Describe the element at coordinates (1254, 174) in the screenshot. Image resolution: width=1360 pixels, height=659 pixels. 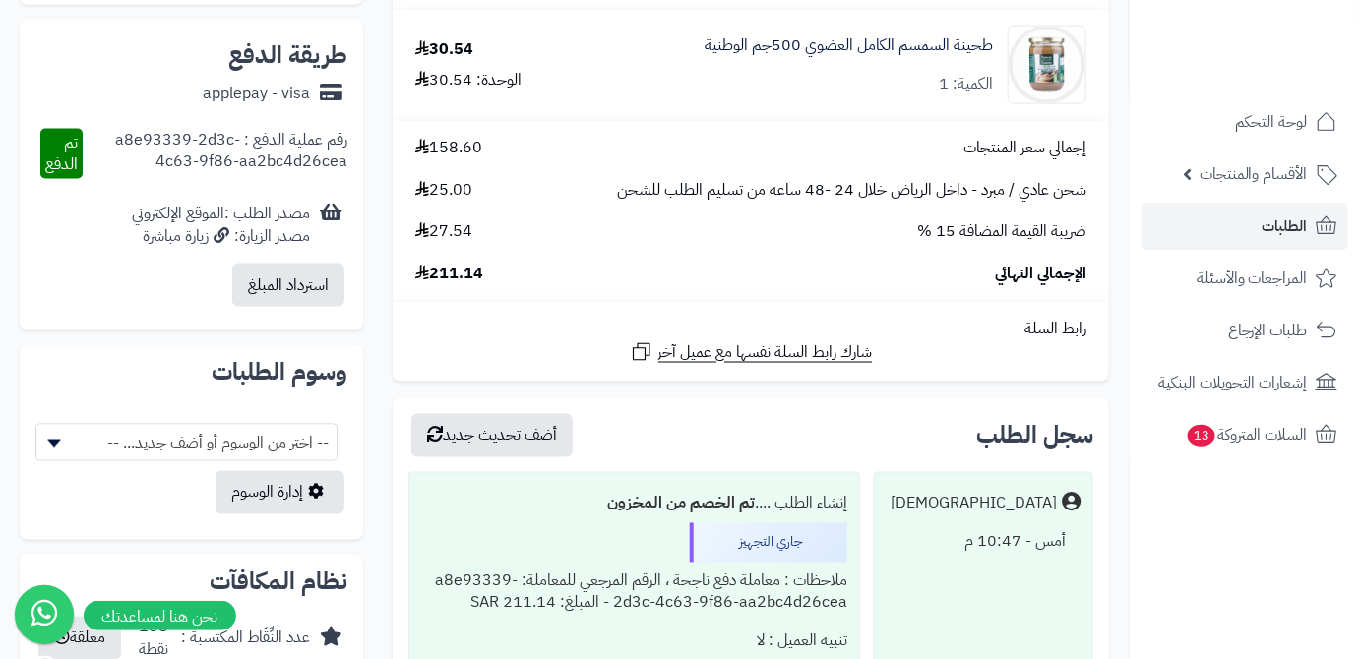
I see `span: الأقسام والمنتجات` at that location.